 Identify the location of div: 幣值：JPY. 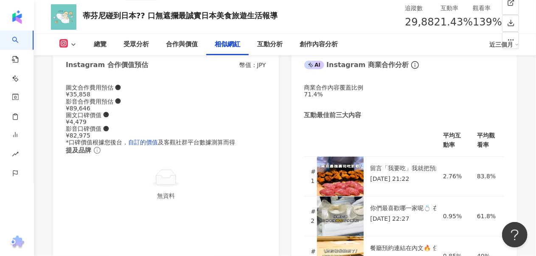
(252, 65).